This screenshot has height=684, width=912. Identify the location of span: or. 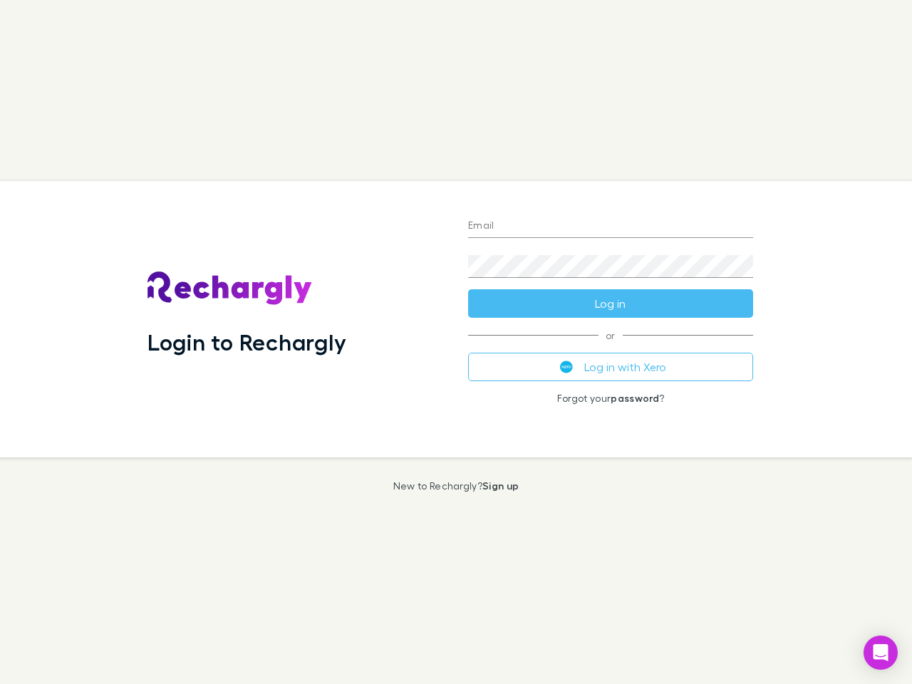
(611, 335).